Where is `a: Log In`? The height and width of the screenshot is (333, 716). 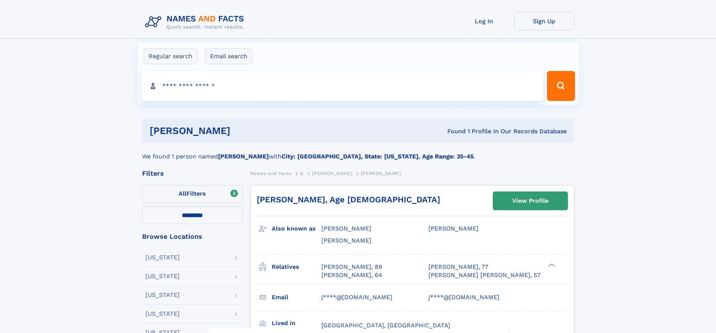
a: Log In is located at coordinates (484, 21).